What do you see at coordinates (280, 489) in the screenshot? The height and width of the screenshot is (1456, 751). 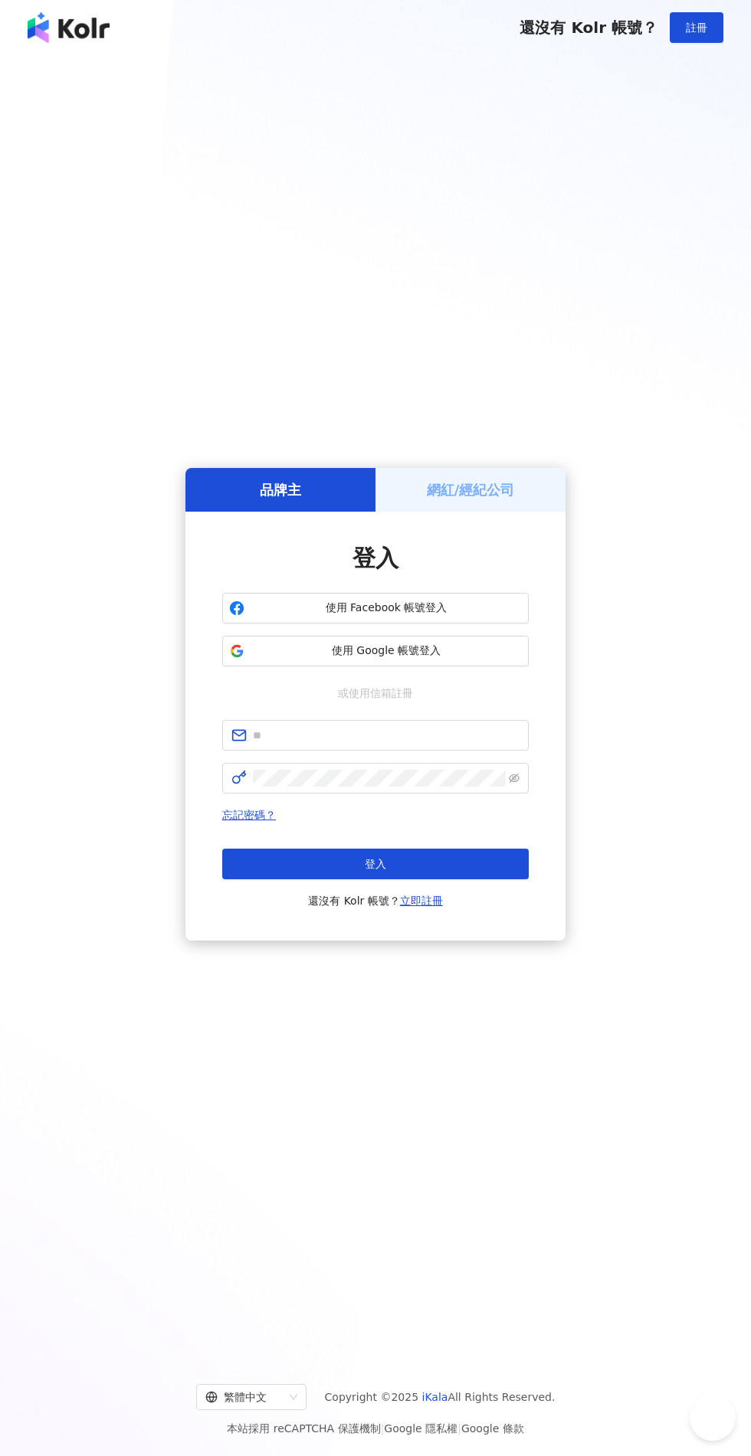 I see `h5: 品牌主` at bounding box center [280, 489].